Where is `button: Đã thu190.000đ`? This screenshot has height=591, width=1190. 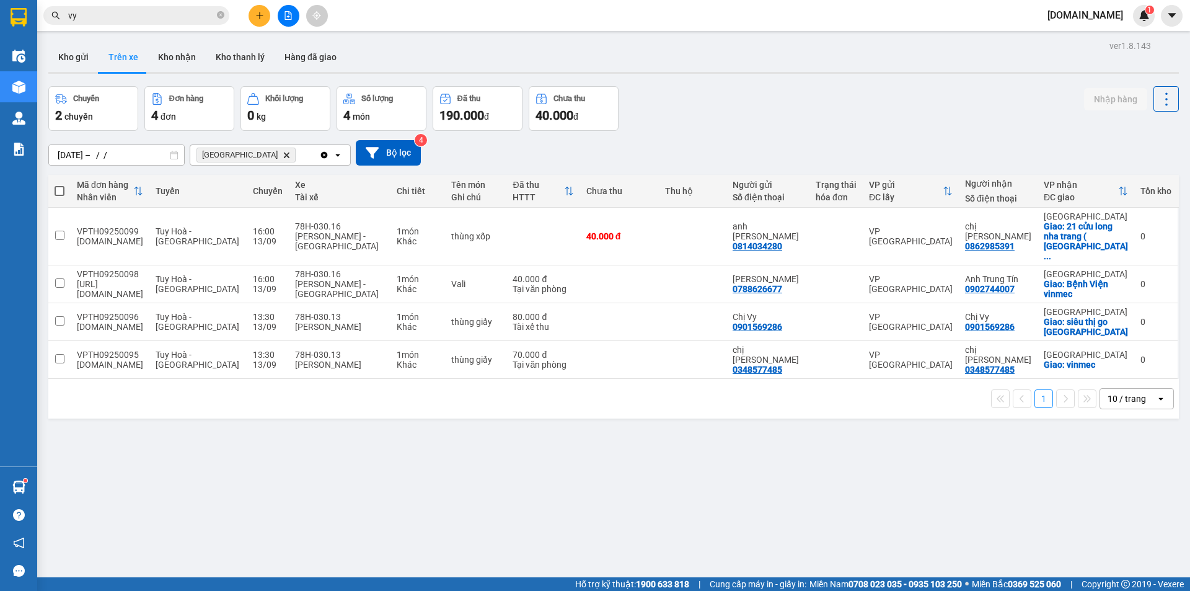
button: Đã thu190.000đ is located at coordinates (477, 108).